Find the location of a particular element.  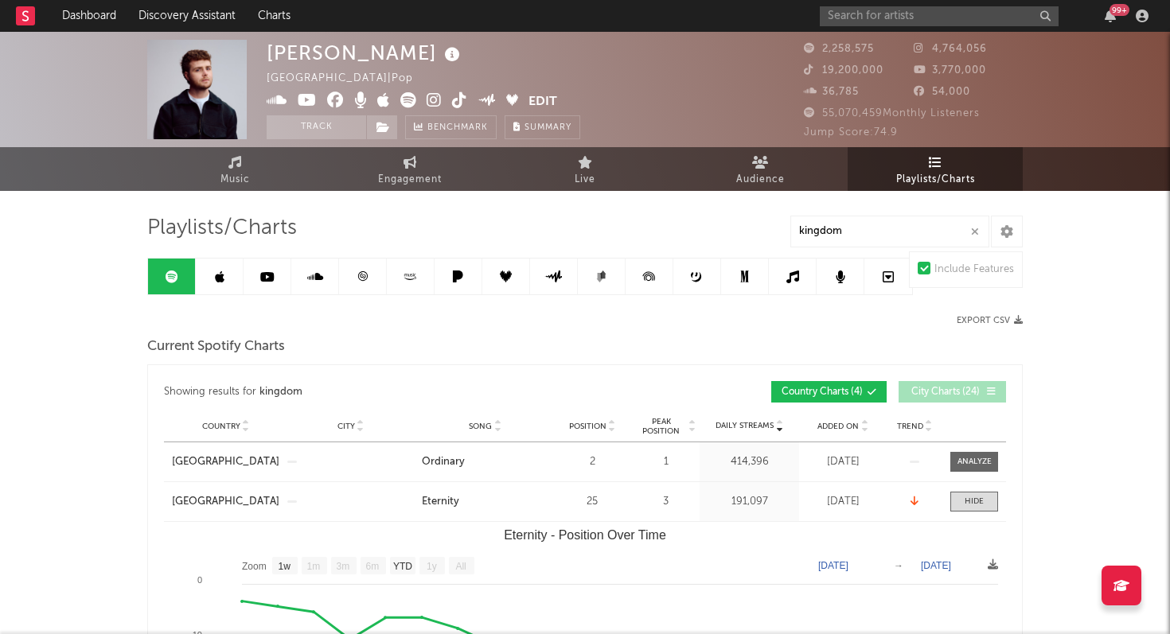

a: Music is located at coordinates (235, 169).